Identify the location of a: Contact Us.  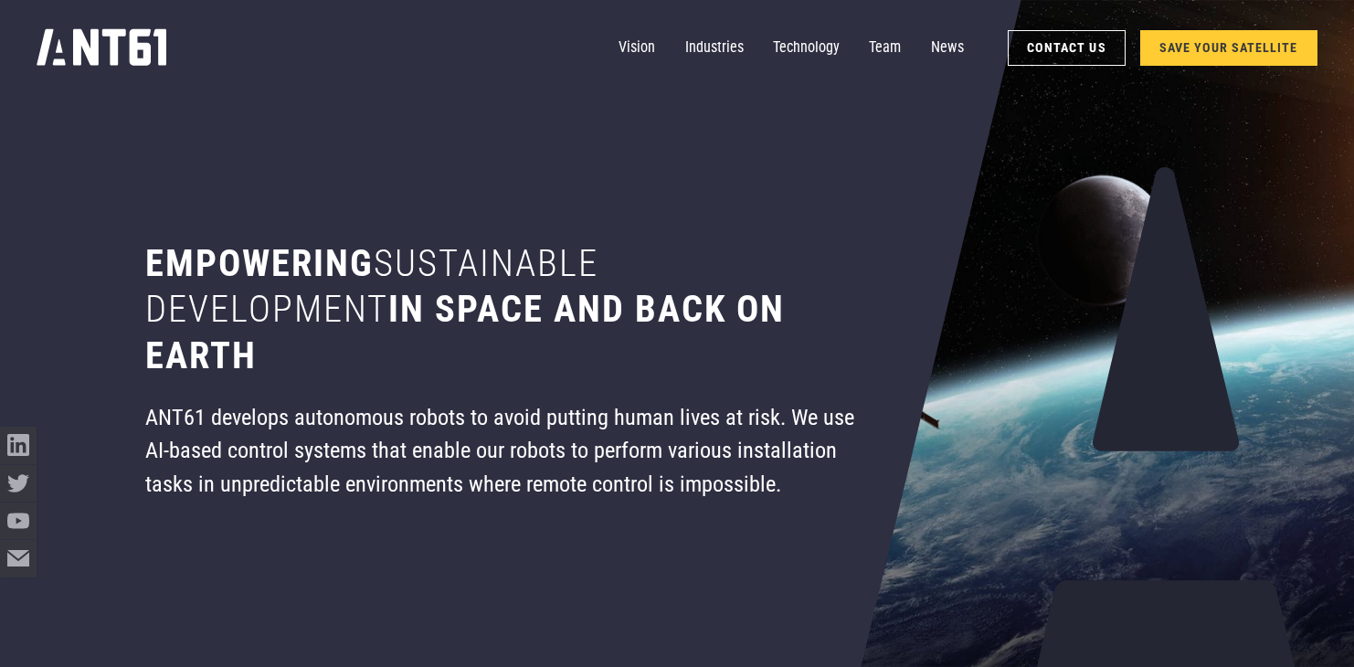
(1067, 48).